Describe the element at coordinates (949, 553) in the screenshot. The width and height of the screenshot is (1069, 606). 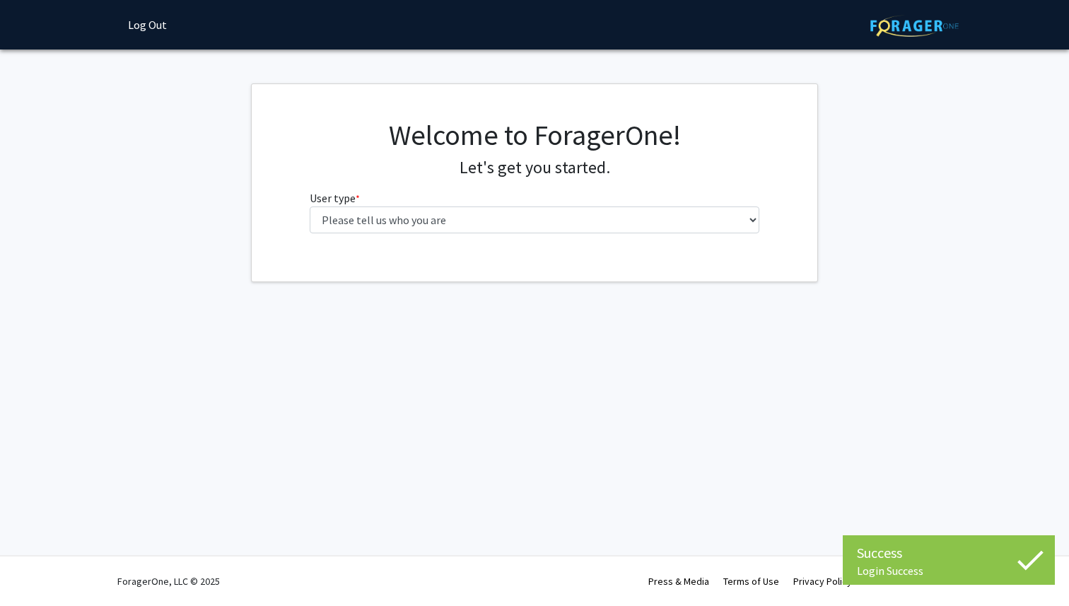
I see `div: Success` at that location.